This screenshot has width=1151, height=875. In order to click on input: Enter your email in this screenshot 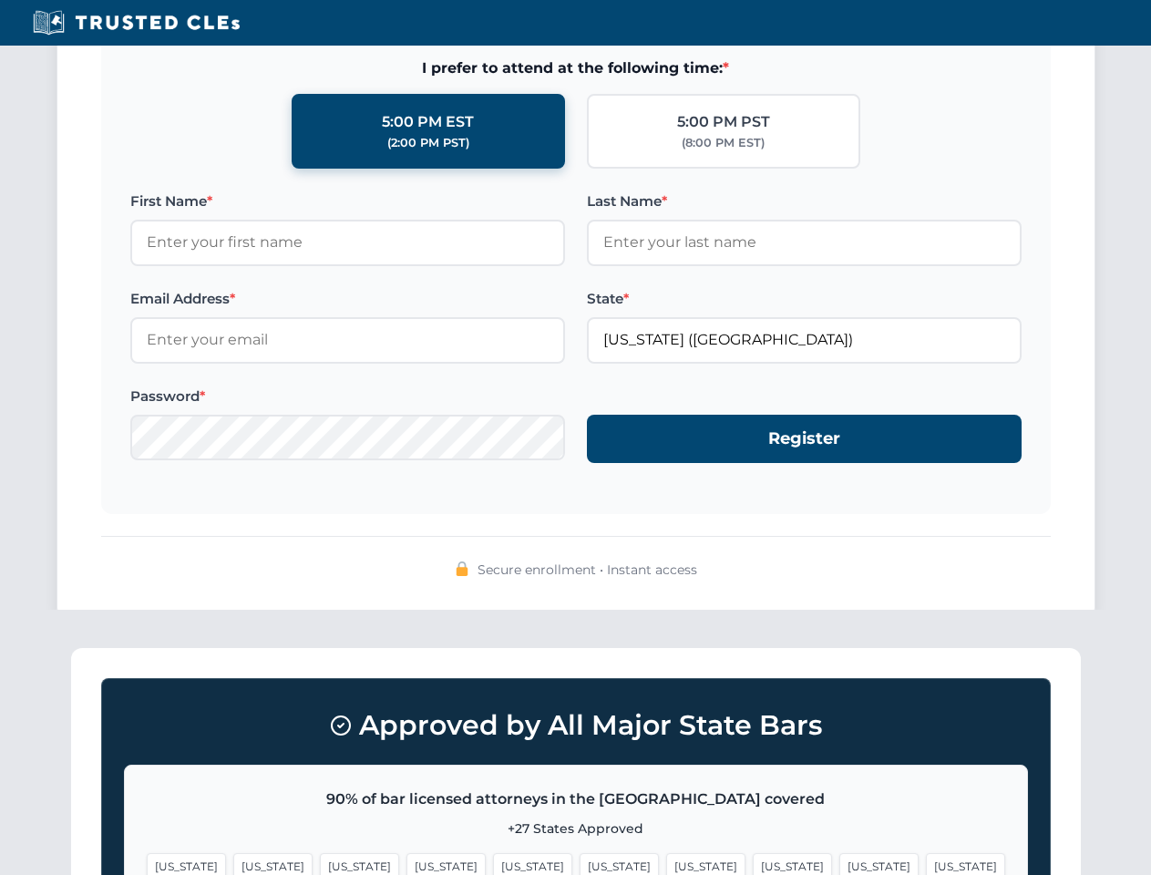, I will do `click(347, 340)`.